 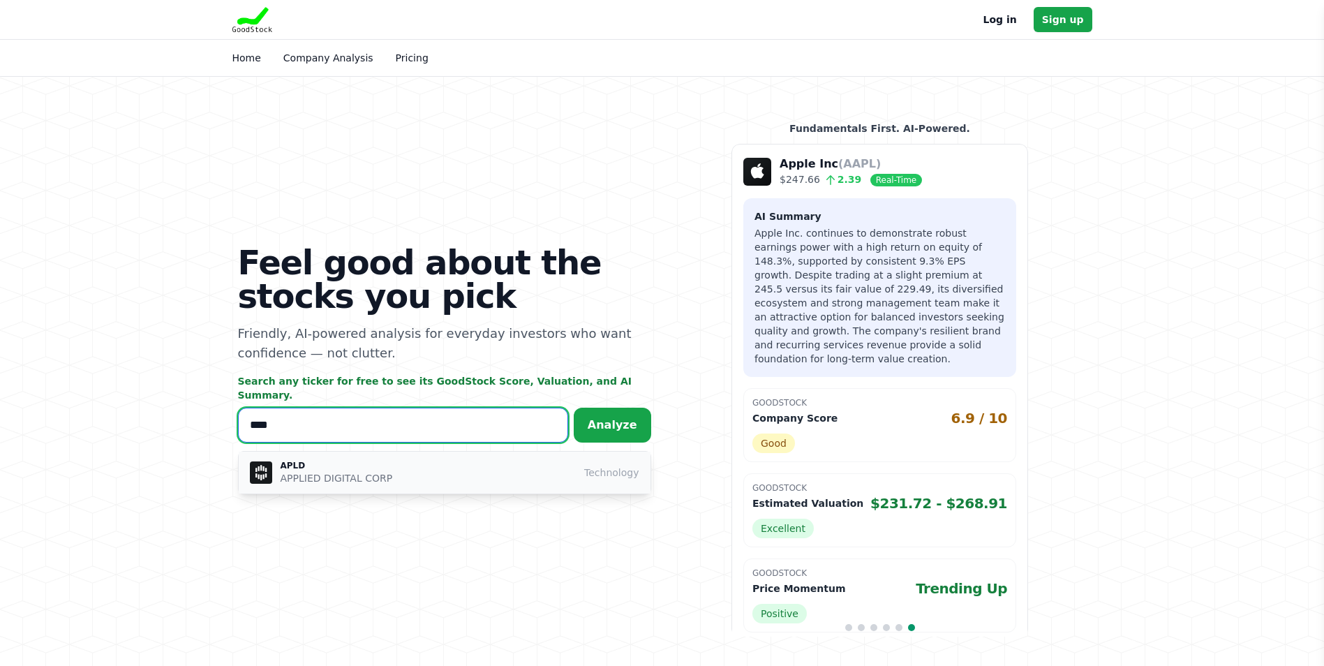 What do you see at coordinates (961, 588) in the screenshot?
I see `span: Trending Up` at bounding box center [961, 588].